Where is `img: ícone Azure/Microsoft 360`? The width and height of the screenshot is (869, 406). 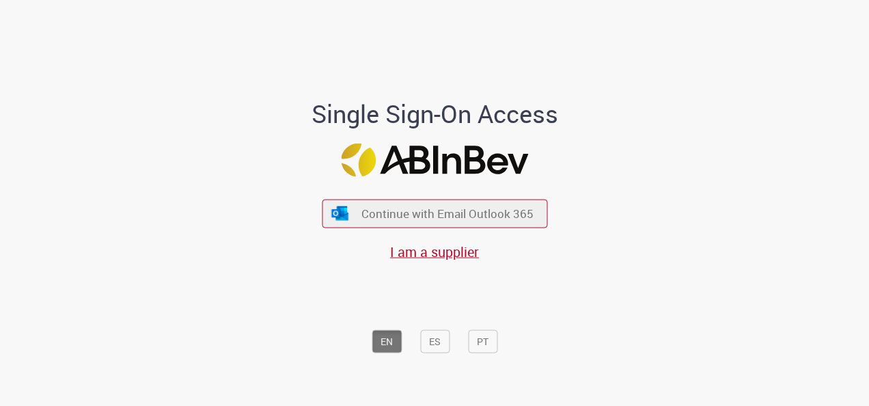 img: ícone Azure/Microsoft 360 is located at coordinates (340, 212).